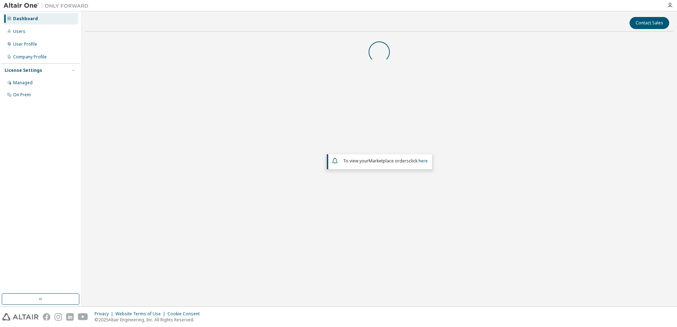 The height and width of the screenshot is (327, 677). I want to click on div: User Profile, so click(25, 44).